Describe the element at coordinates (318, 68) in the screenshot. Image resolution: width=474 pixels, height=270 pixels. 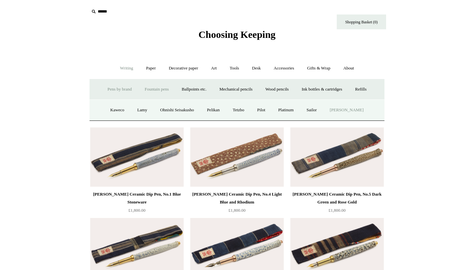
I see `a: Gifts & Wrap` at that location.